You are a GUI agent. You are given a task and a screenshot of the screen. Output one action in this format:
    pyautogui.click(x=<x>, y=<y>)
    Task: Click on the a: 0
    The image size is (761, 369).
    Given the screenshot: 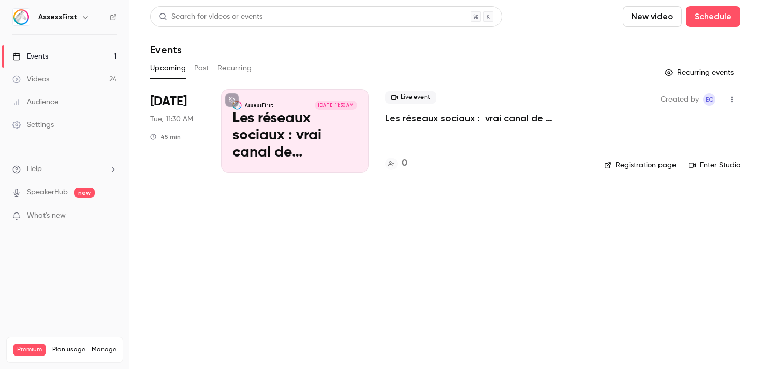 What is the action you would take?
    pyautogui.click(x=396, y=163)
    